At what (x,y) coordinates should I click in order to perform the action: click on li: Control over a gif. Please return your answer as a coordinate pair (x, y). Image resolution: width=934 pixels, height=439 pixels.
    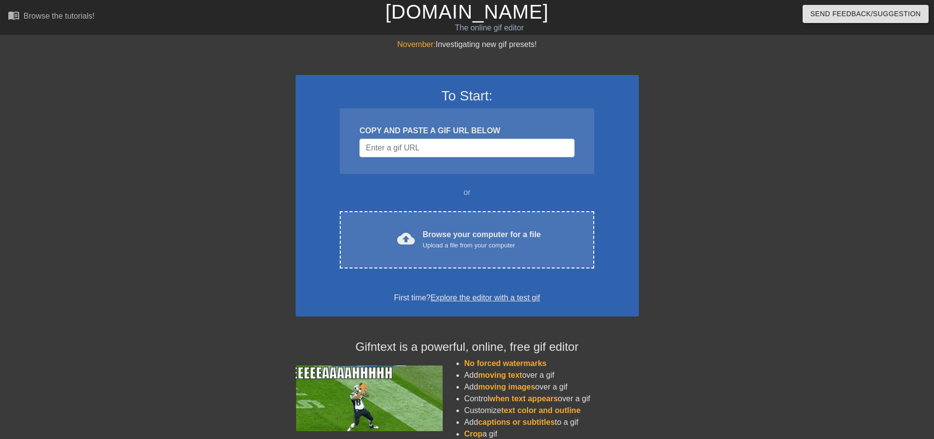
    Looking at the image, I should click on (551, 399).